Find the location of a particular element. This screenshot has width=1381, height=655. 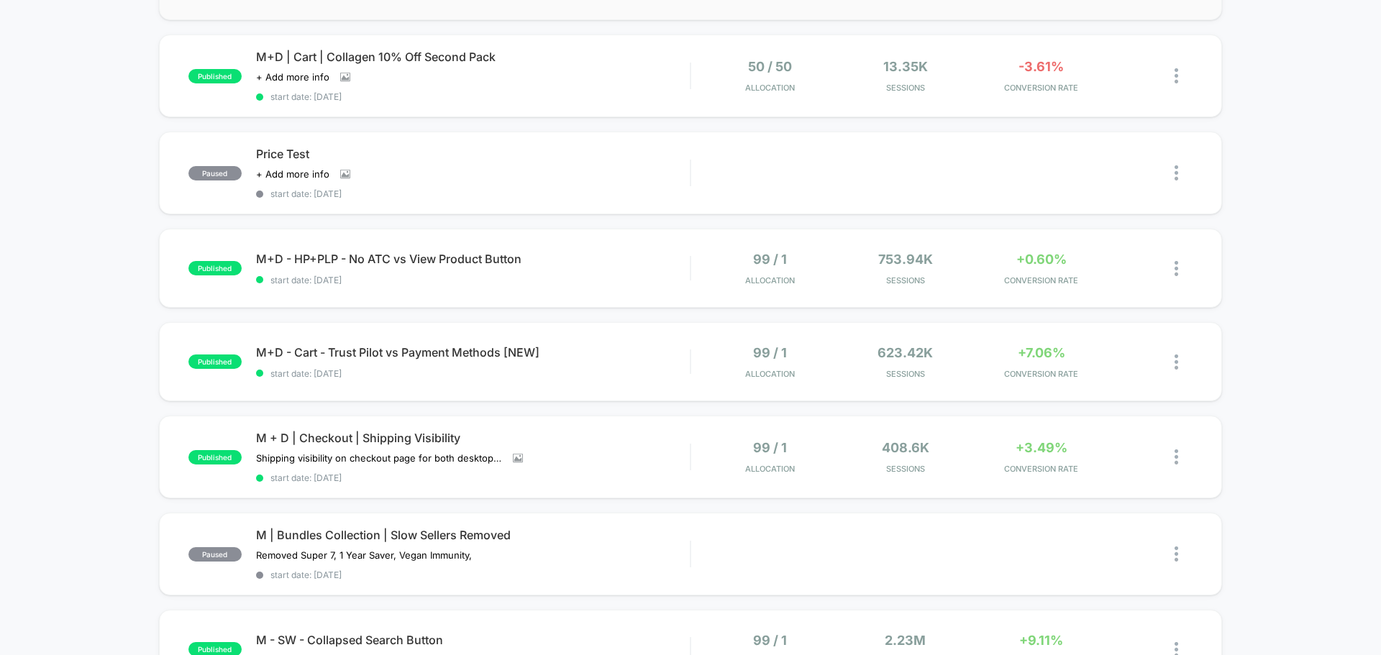

span: M - SW - Collapsed Search Button is located at coordinates (473, 640).